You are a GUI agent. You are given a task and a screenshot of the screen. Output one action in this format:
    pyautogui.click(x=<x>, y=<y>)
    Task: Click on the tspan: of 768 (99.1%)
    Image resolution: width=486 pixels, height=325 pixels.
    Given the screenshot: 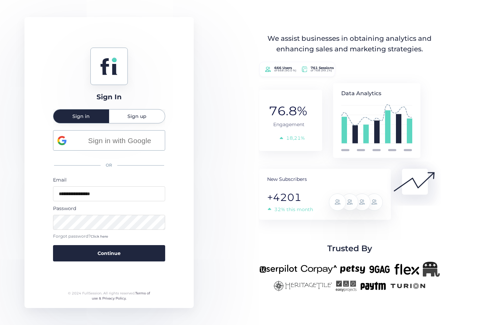 What is the action you would take?
    pyautogui.click(x=321, y=70)
    